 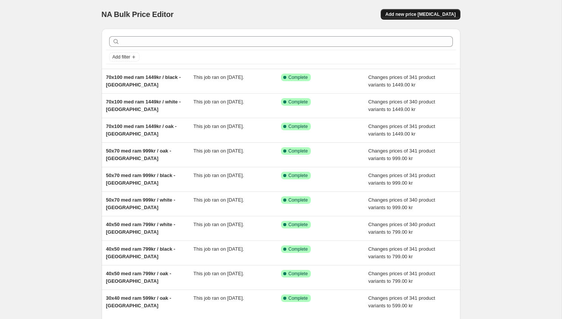 What do you see at coordinates (401, 105) in the screenshot?
I see `span: Changes prices of 340 product variants to 1449.00 kr` at bounding box center [401, 105].